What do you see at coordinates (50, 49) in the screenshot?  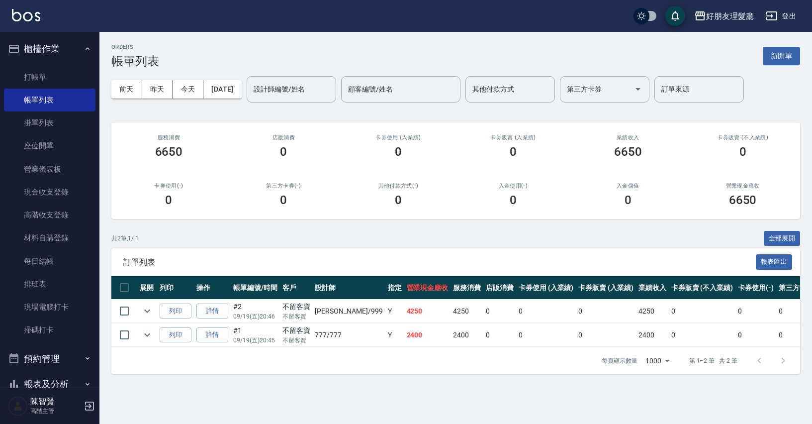 I see `button: 櫃檯作業` at bounding box center [50, 49].